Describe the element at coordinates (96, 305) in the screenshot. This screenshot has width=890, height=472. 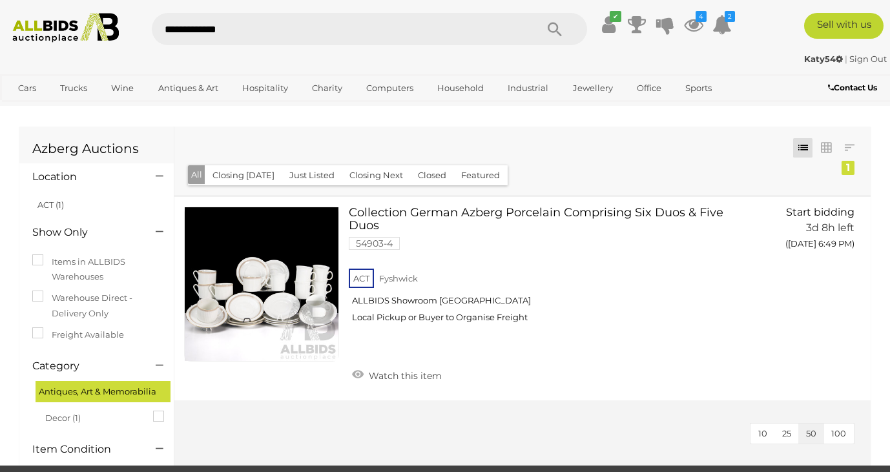
I see `label: Warehouse Direct - Delivery Only` at that location.